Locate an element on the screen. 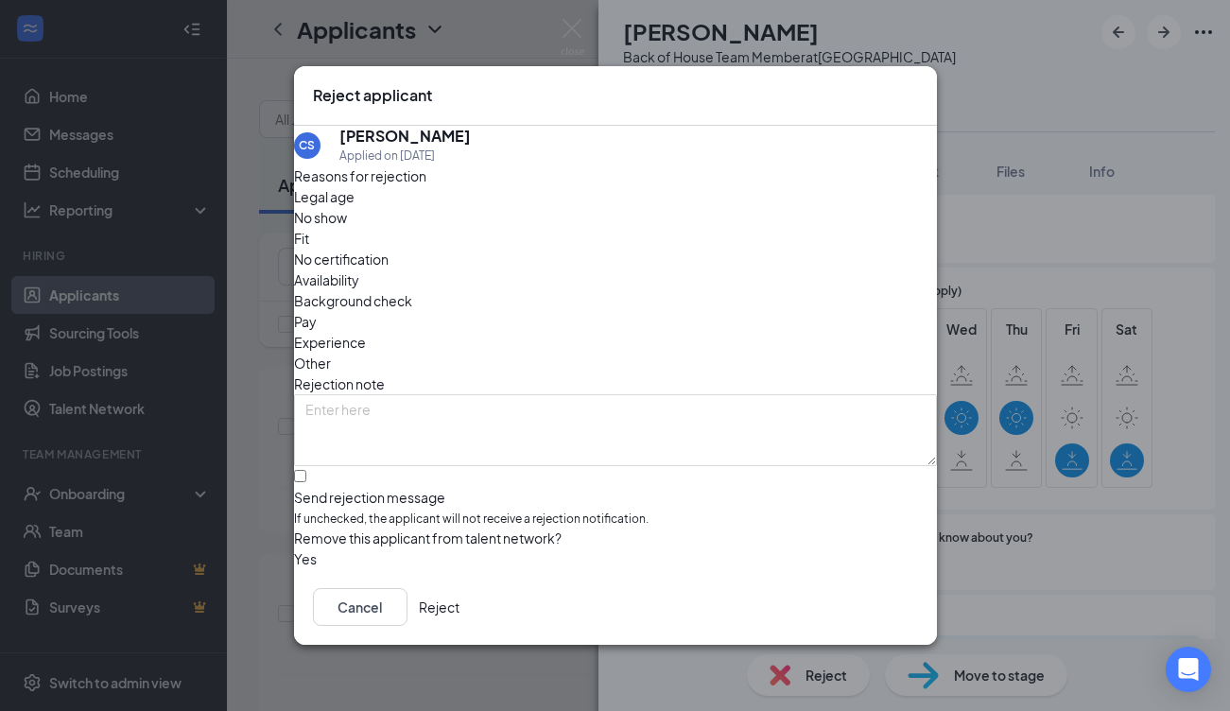 This screenshot has height=711, width=1230. span: If unchecked, the applicant will not receive a rejection notification. is located at coordinates (616, 519).